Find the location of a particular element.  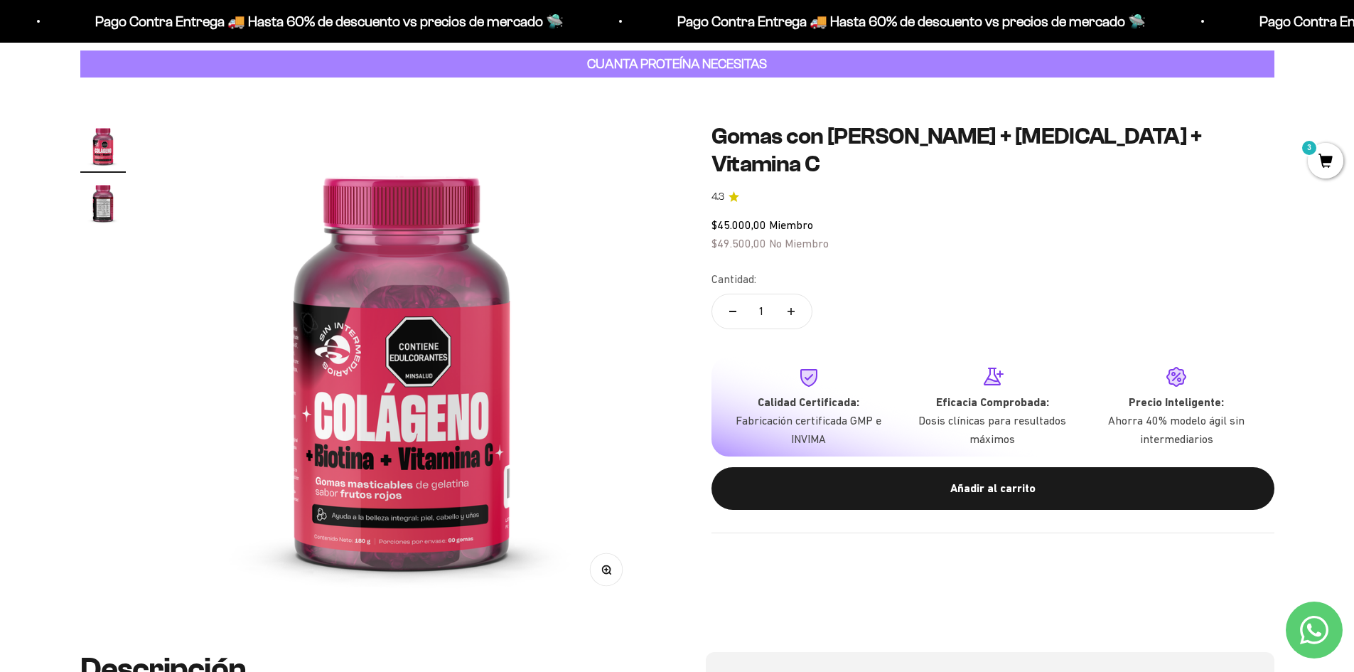

div: Comparativa con otros productos similares is located at coordinates (156, 197).